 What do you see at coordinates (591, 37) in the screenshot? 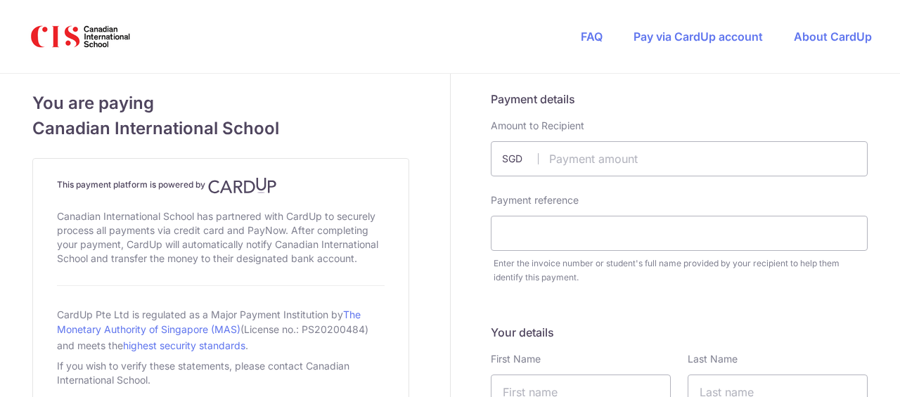
I see `a: FAQ` at bounding box center [591, 37].